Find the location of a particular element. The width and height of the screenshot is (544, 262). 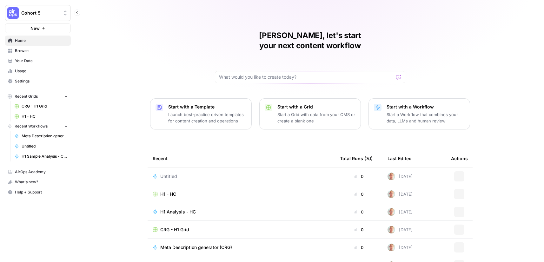

input: What would you like to create today? is located at coordinates (307, 77).